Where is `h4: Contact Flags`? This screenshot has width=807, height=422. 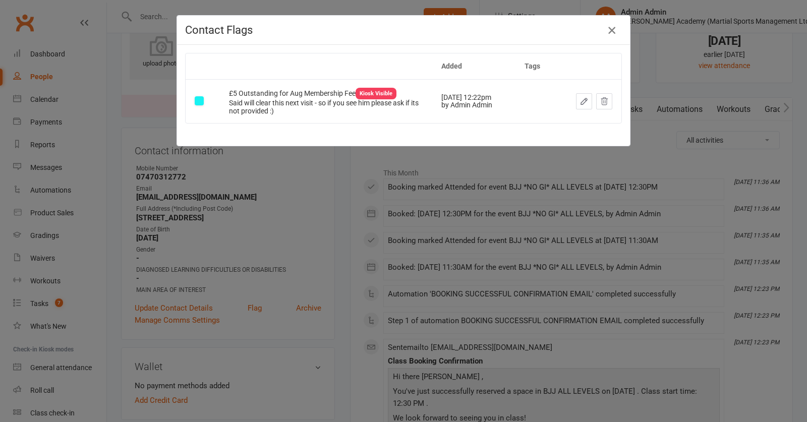 h4: Contact Flags is located at coordinates (403, 30).